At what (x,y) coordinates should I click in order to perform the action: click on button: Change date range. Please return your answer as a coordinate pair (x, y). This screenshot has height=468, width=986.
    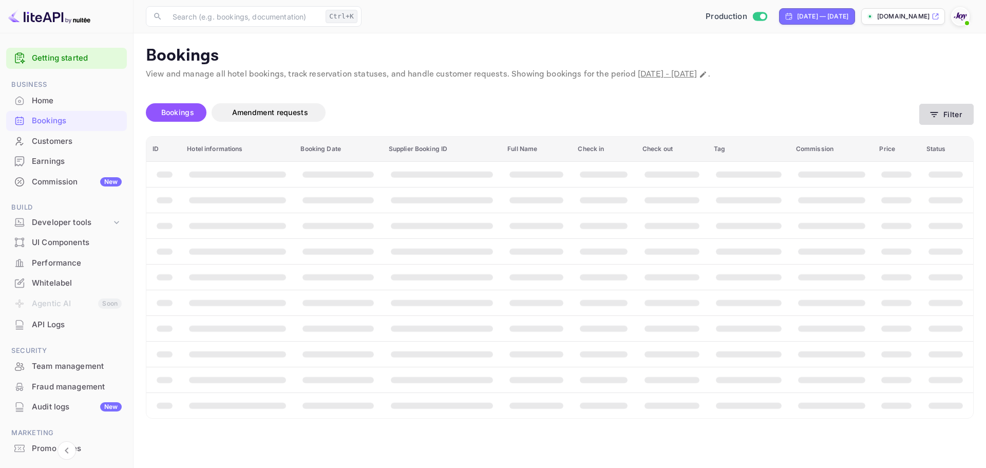
    Looking at the image, I should click on (703, 74).